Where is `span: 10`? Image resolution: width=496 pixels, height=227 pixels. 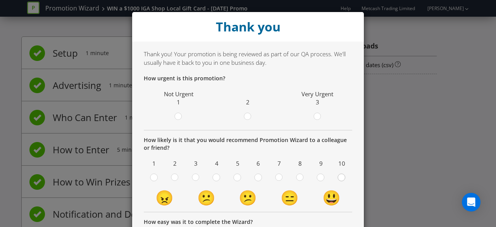
span: 10 is located at coordinates (342, 163).